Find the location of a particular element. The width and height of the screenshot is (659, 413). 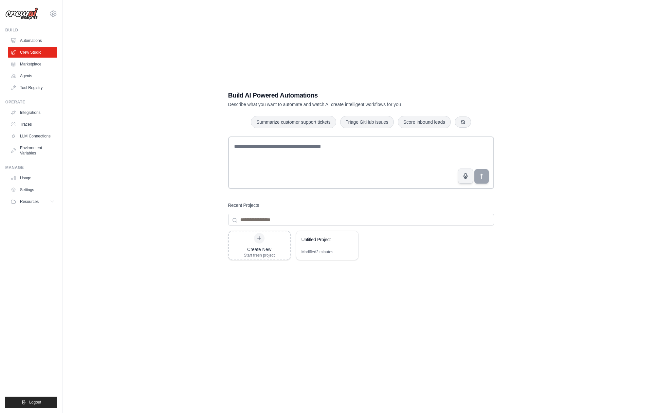

a: Usage is located at coordinates (32, 178).